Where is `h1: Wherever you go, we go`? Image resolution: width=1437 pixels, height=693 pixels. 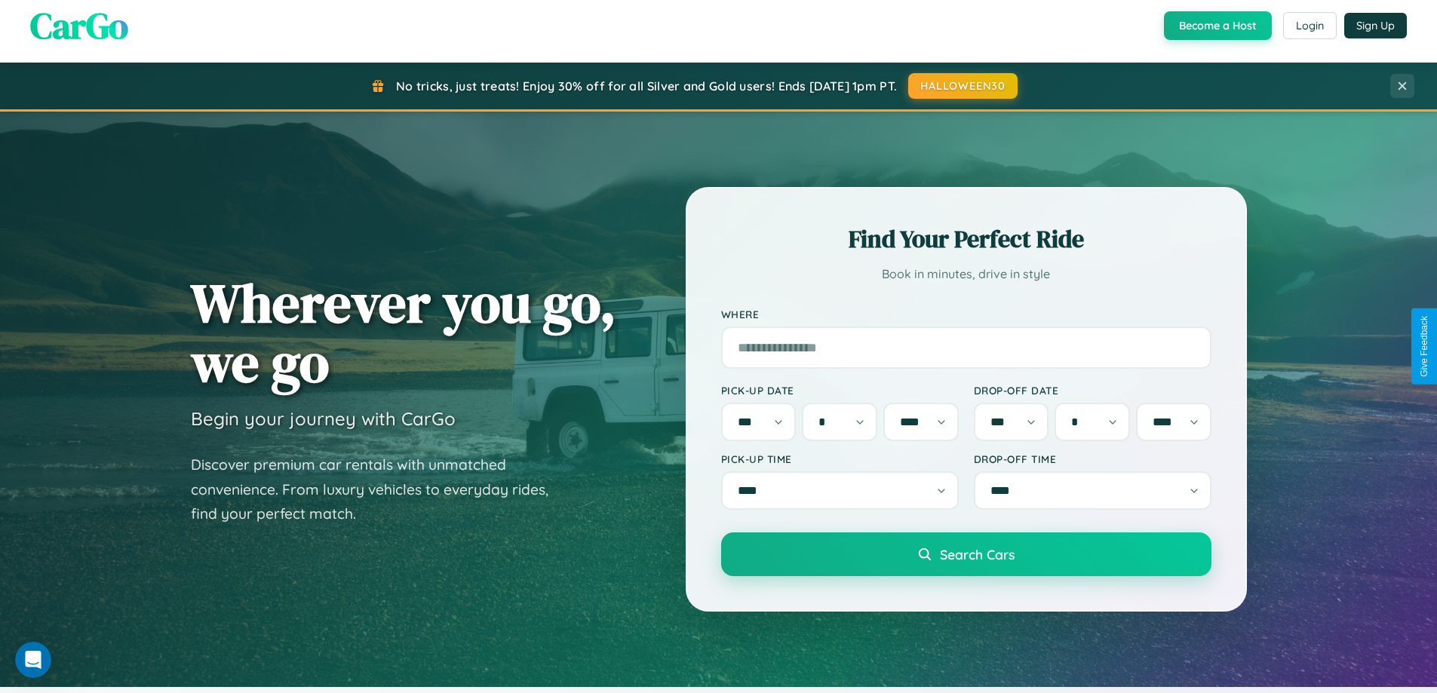
h1: Wherever you go, we go is located at coordinates (404, 333).